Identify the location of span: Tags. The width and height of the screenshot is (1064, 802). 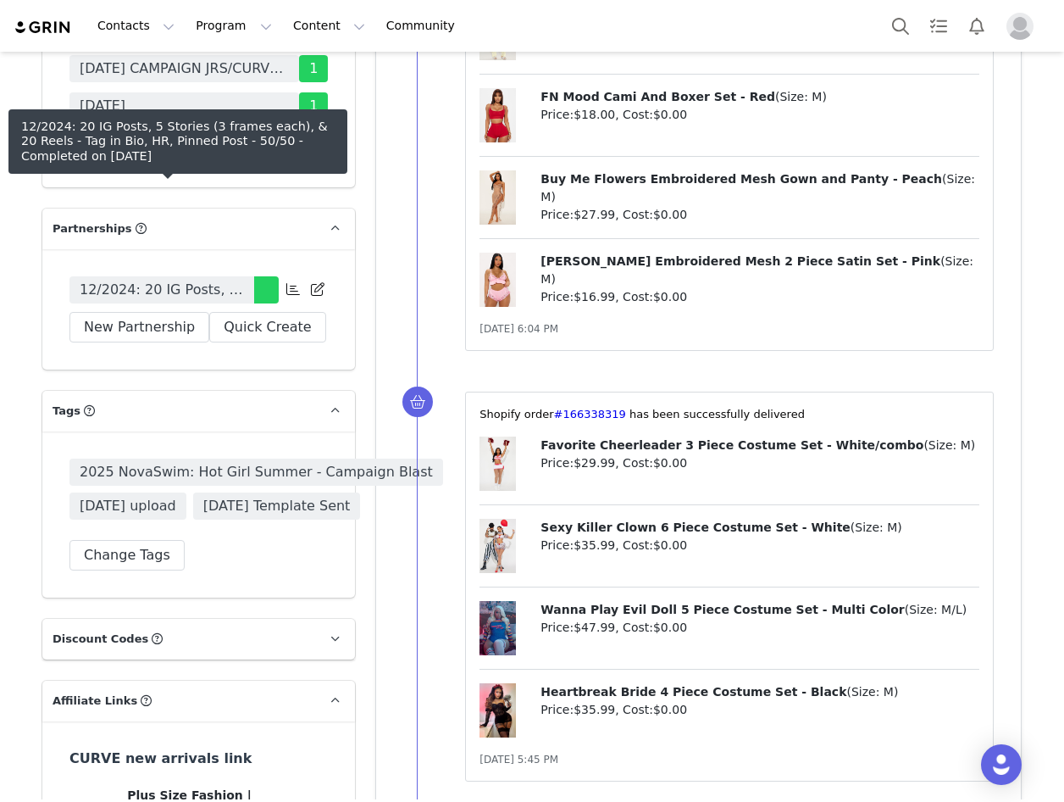
(66, 411).